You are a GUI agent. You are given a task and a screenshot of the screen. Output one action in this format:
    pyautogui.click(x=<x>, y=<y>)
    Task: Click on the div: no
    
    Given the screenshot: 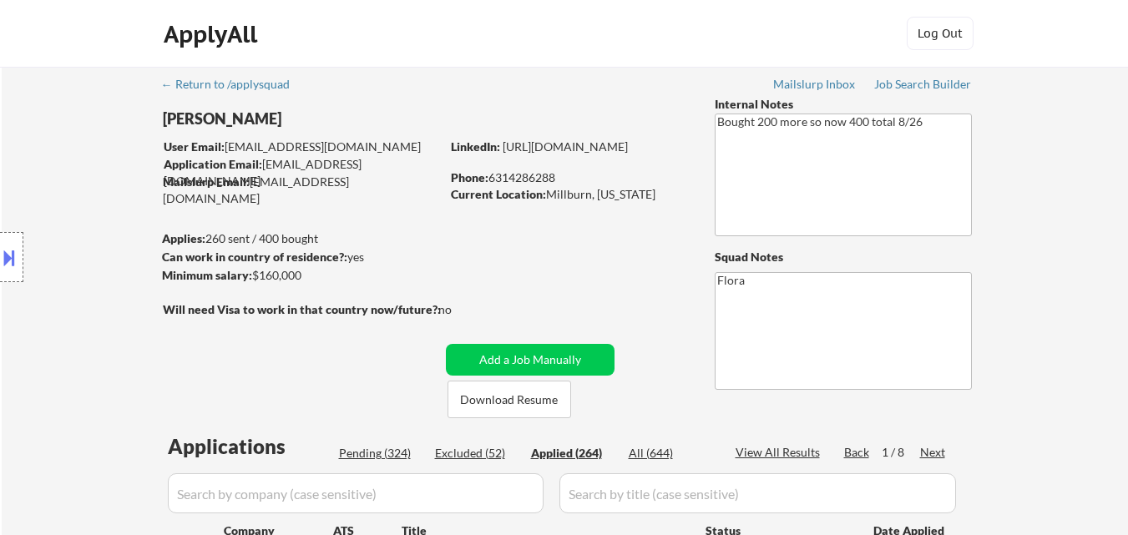 What is the action you would take?
    pyautogui.click(x=462, y=310)
    